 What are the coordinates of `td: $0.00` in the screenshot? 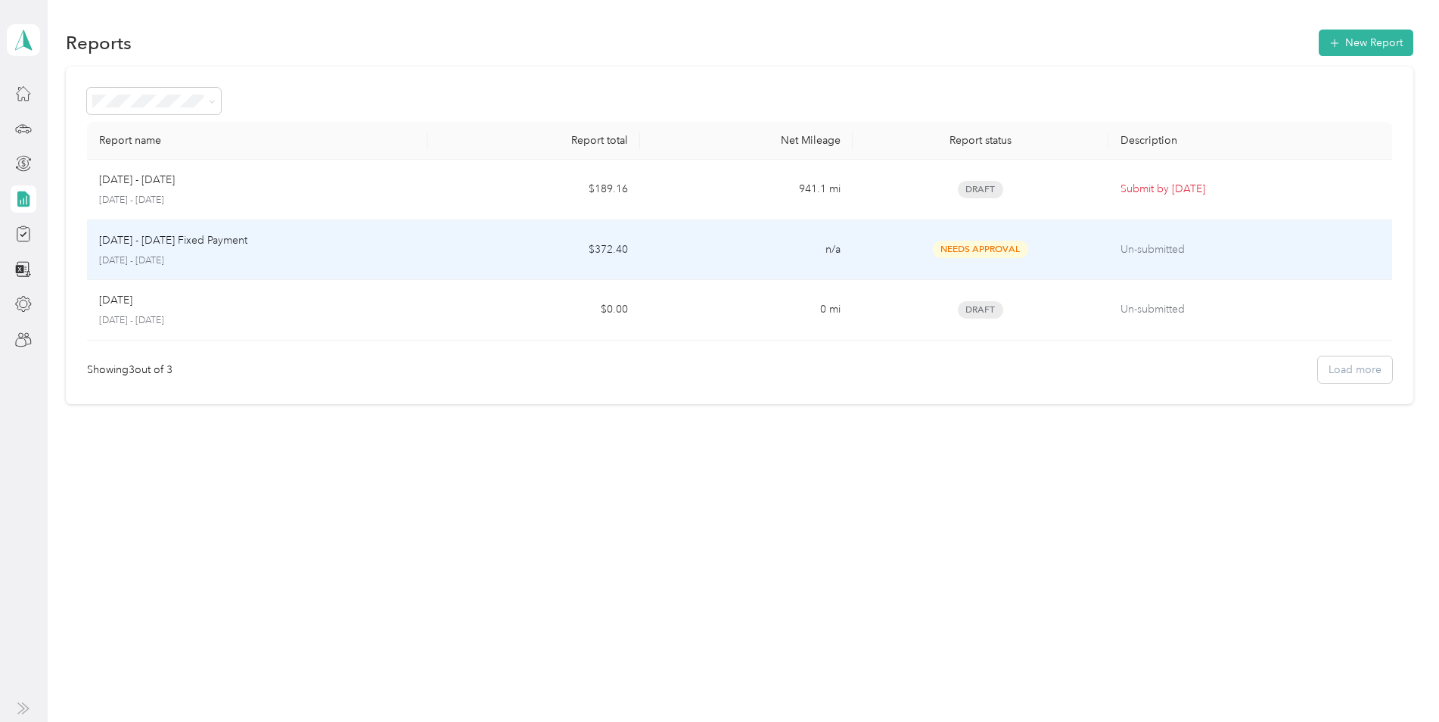 It's located at (533, 310).